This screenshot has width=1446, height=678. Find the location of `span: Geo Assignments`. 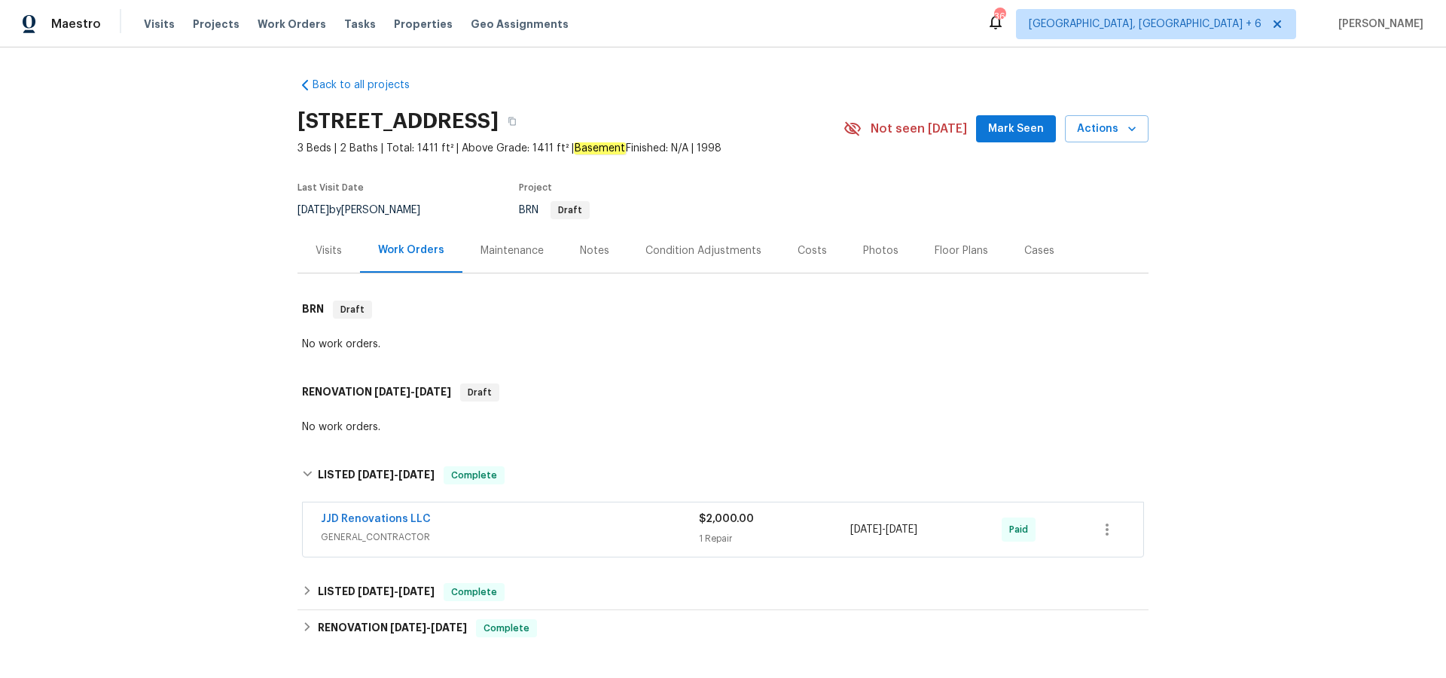

span: Geo Assignments is located at coordinates (520, 24).